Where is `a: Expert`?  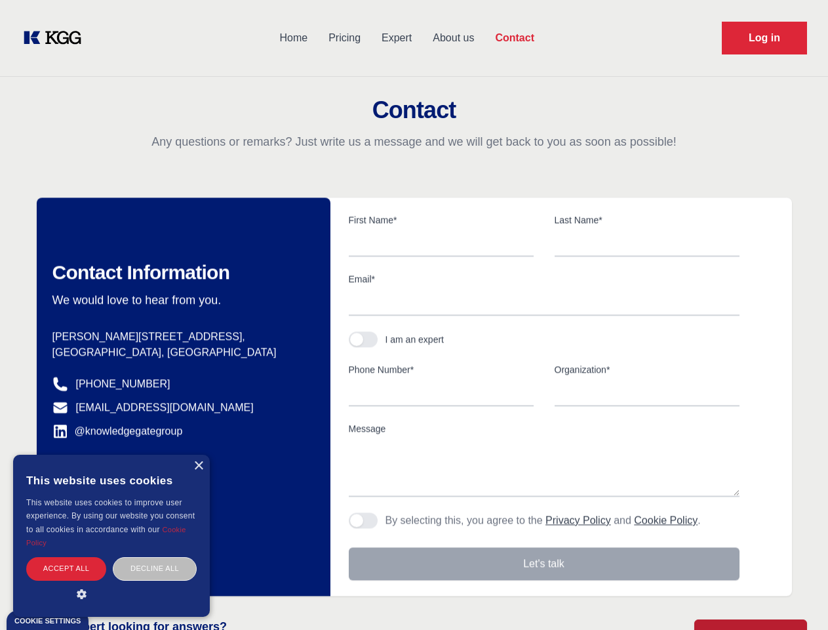 a: Expert is located at coordinates (397, 38).